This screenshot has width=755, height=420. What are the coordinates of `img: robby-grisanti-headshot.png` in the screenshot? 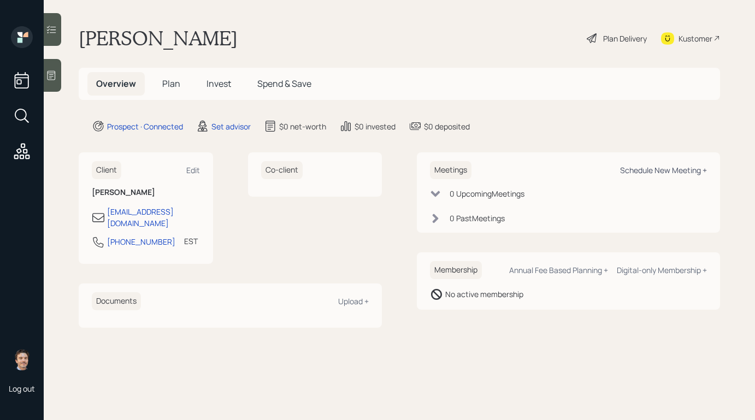 It's located at (22, 359).